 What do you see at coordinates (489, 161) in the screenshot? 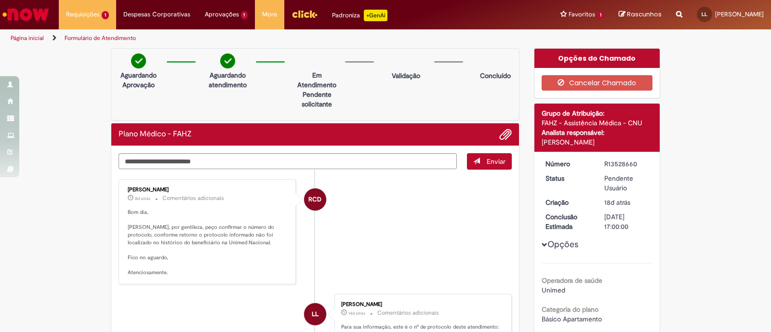
I see `button: Enviar` at bounding box center [489, 161].